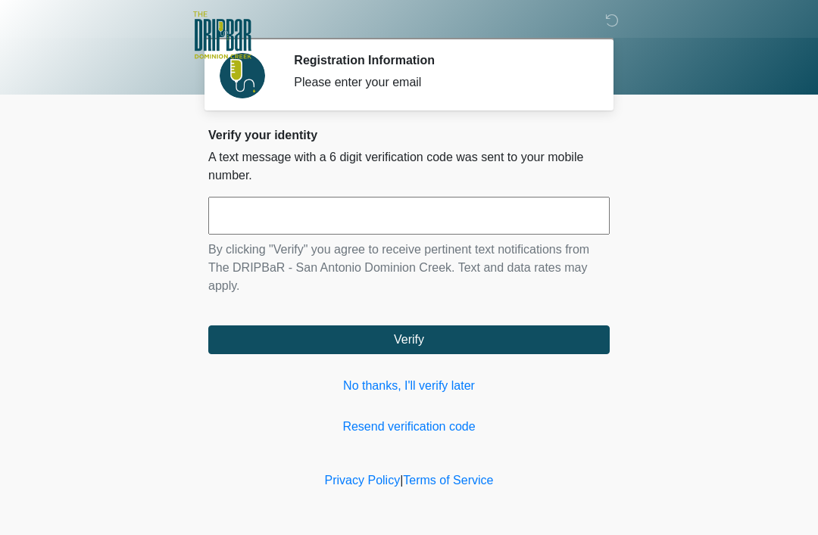 The height and width of the screenshot is (535, 818). I want to click on div: Please enter your email, so click(440, 83).